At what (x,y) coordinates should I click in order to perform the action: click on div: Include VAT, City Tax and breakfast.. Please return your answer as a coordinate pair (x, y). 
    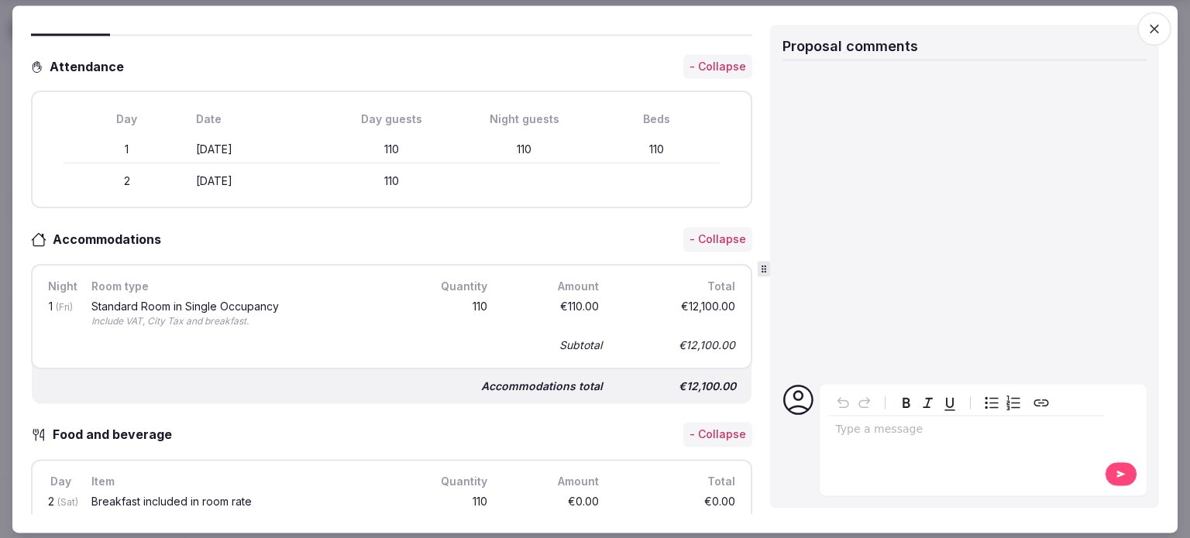
    Looking at the image, I should click on (246, 322).